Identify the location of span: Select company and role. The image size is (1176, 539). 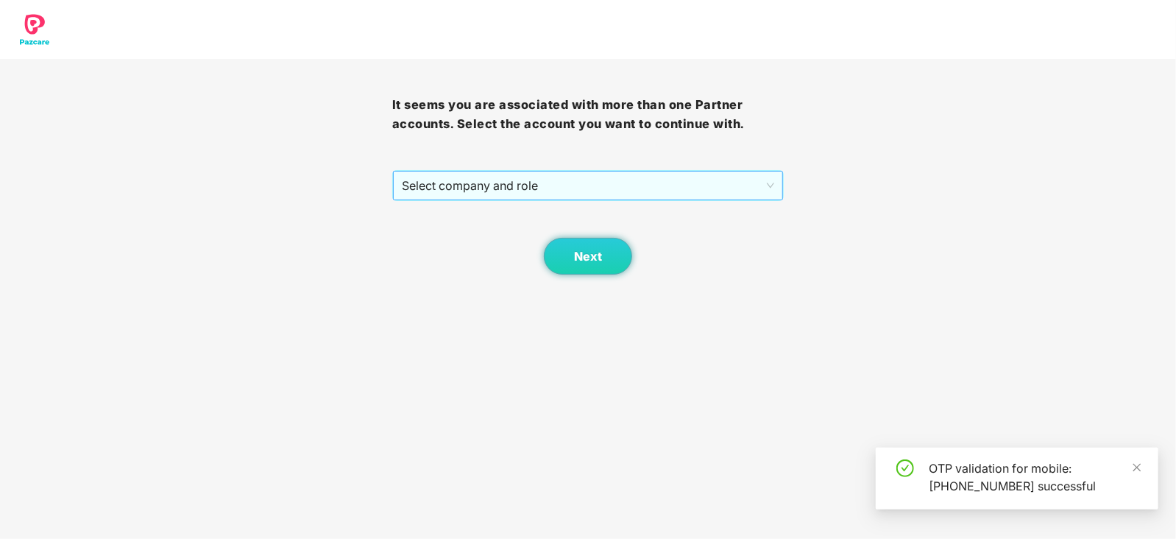
(588, 185).